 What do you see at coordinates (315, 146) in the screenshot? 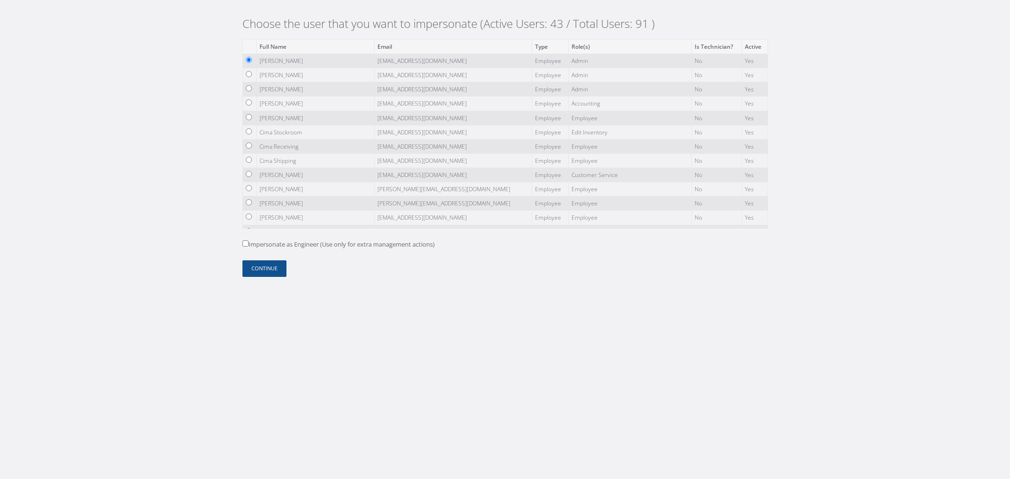
I see `td: Cima Receiving` at bounding box center [315, 146].